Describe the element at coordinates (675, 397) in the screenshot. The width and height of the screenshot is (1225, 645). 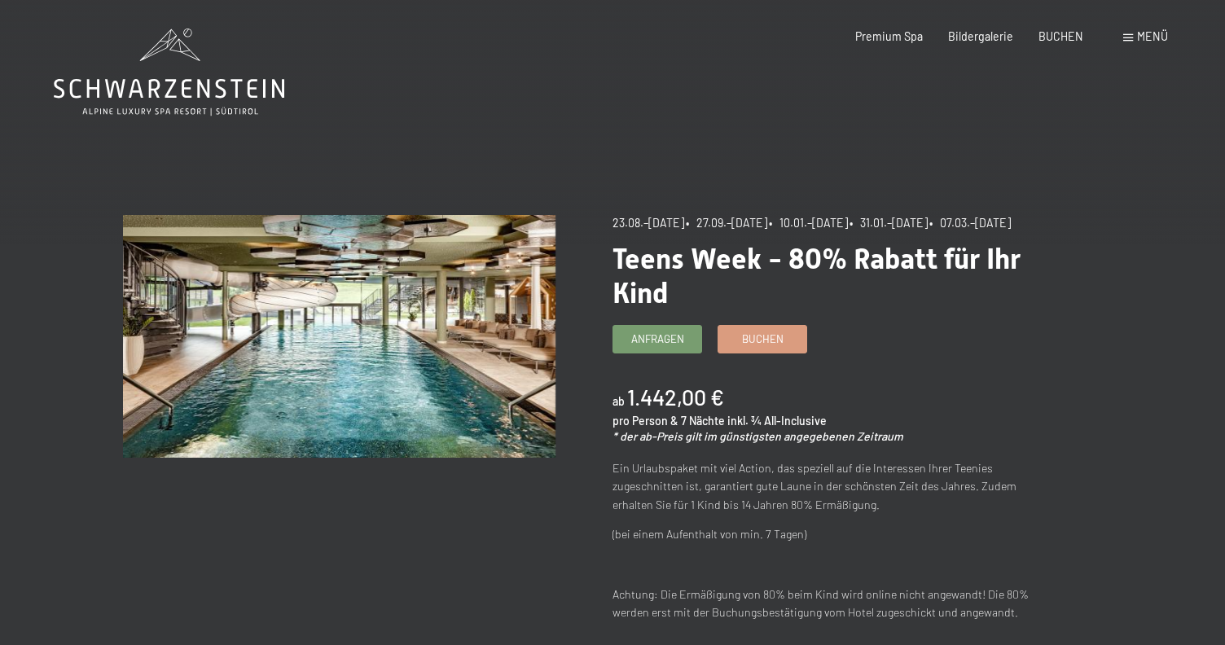
I see `b: 1.442,00 €` at that location.